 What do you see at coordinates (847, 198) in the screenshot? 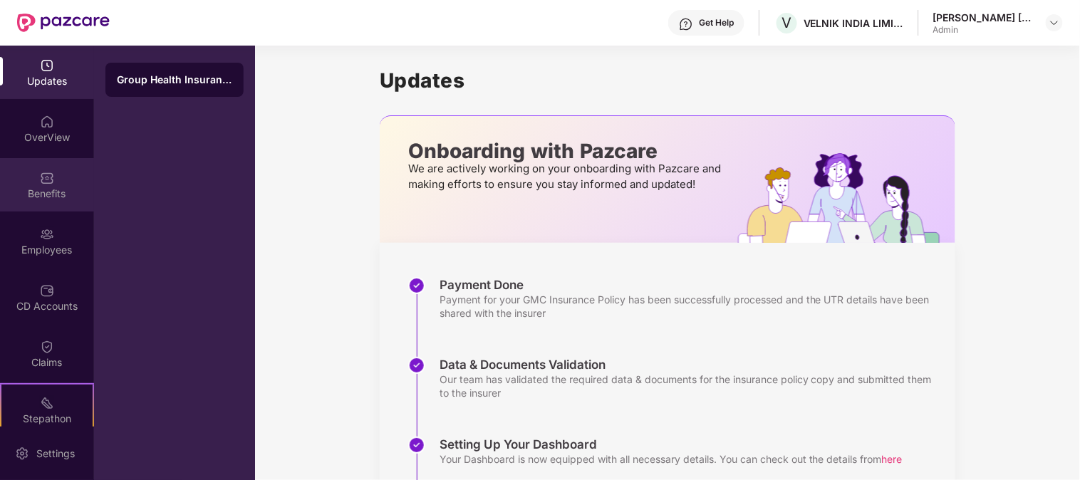
I see `img: hrOnboarding` at bounding box center [847, 198].